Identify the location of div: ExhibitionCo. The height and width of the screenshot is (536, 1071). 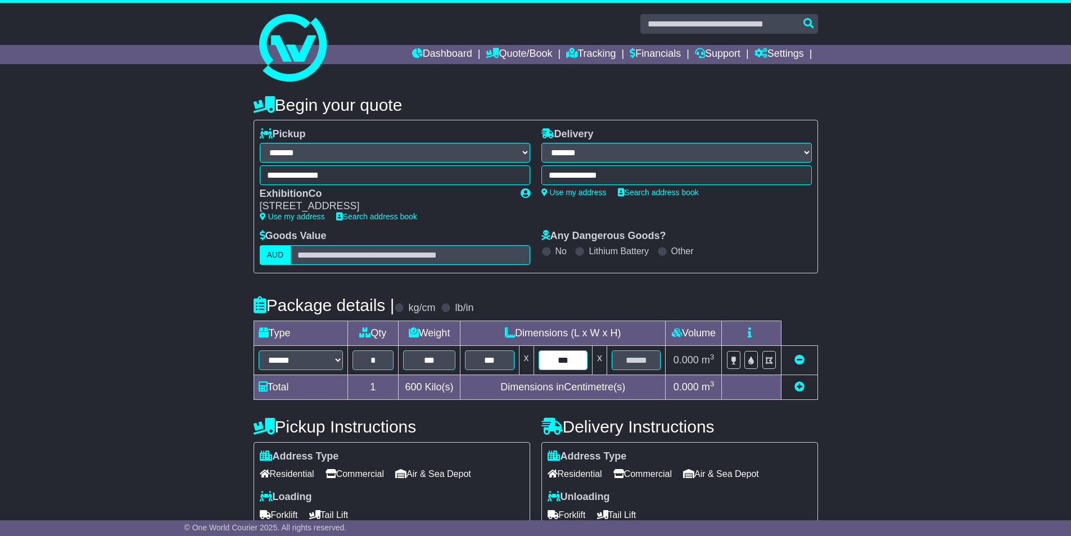
(385, 194).